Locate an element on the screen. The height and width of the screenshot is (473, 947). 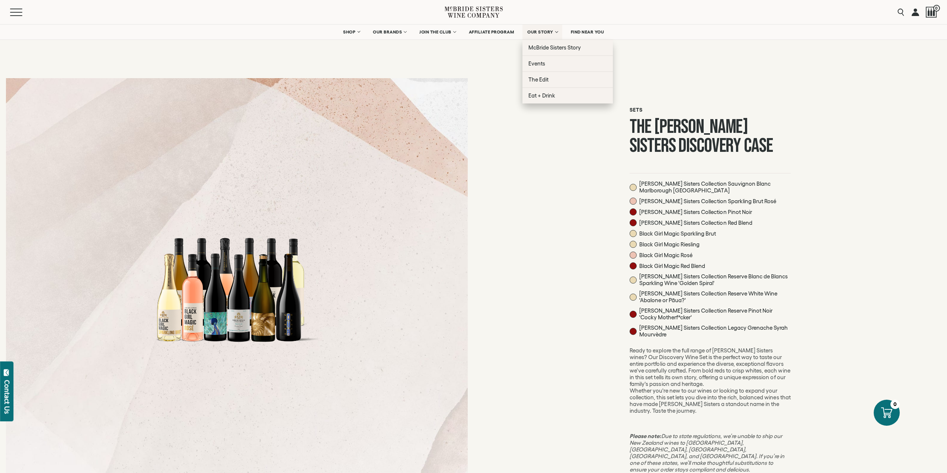
a: JOIN THE CLUB is located at coordinates (437, 32).